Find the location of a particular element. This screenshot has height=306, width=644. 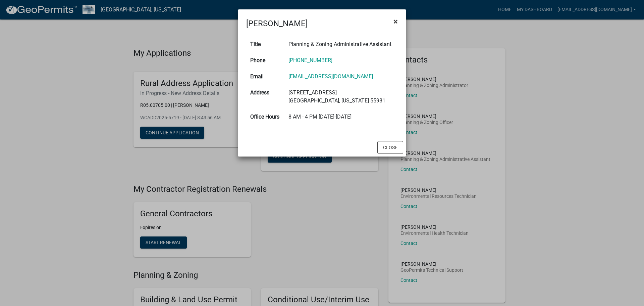

th: Address is located at coordinates (266, 97).